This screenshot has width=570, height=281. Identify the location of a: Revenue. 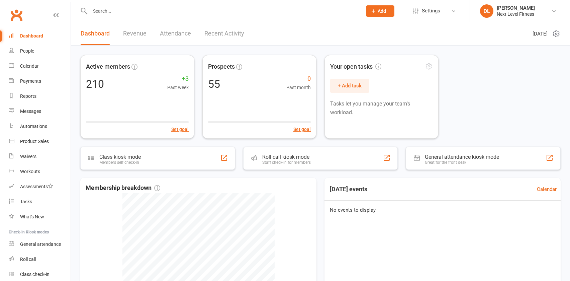
(135, 33).